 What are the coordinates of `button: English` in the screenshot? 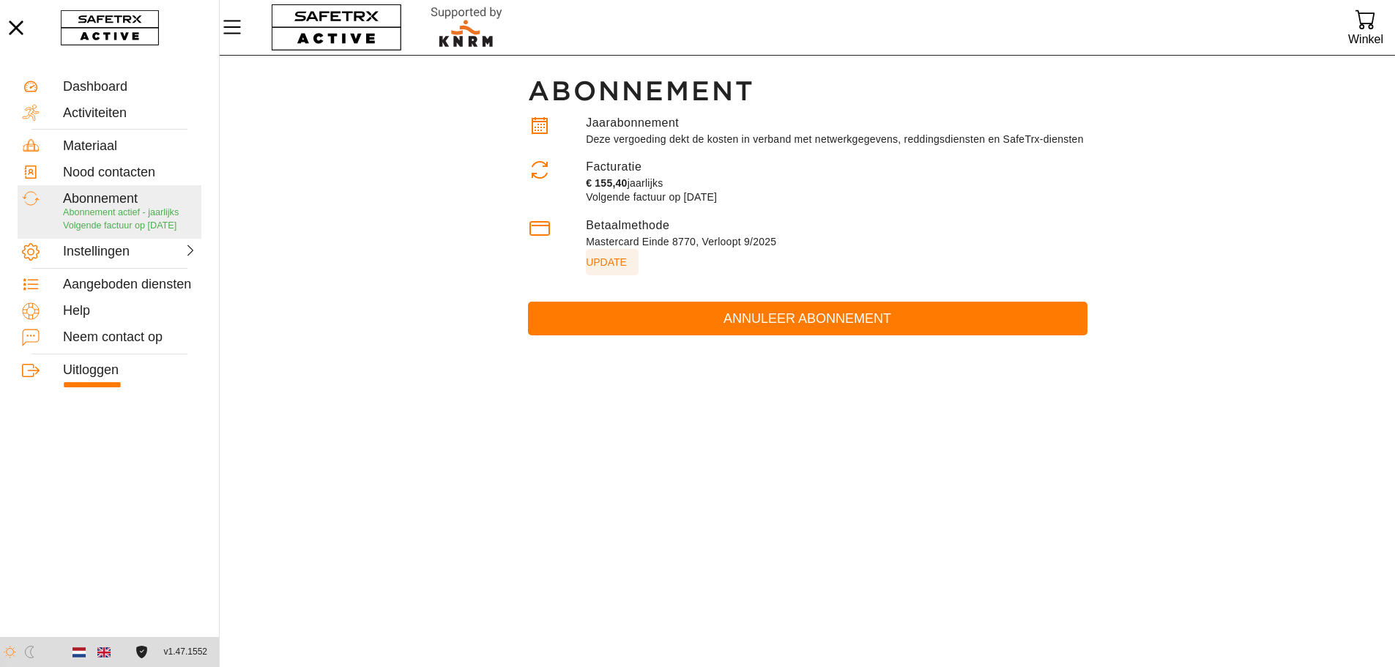 It's located at (104, 653).